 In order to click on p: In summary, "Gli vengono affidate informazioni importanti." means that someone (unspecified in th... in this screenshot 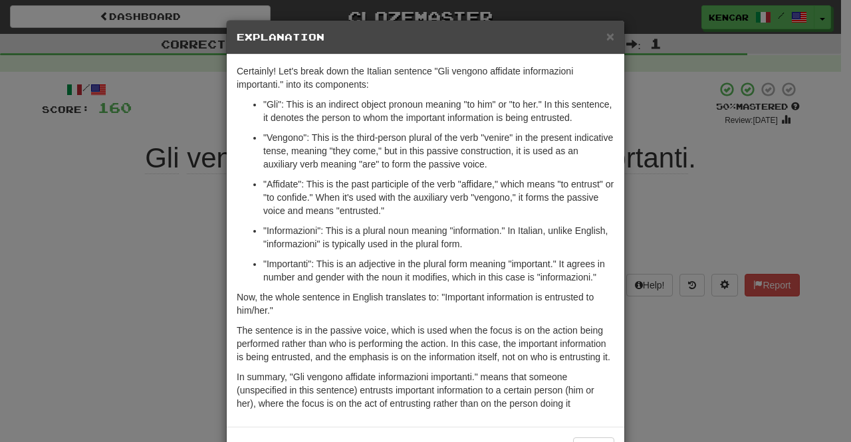, I will do `click(425, 390)`.